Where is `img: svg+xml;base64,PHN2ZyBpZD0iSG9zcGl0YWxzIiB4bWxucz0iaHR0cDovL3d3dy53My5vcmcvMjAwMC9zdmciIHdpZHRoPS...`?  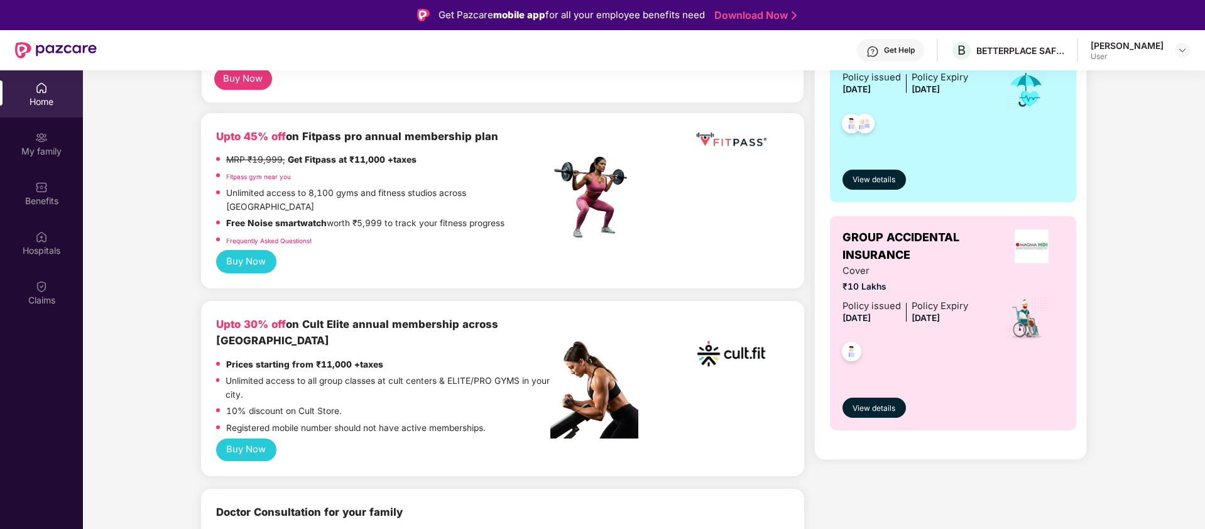 img: svg+xml;base64,PHN2ZyBpZD0iSG9zcGl0YWxzIiB4bWxucz0iaHR0cDovL3d3dy53My5vcmcvMjAwMC9zdmciIHdpZHRoPS... is located at coordinates (41, 237).